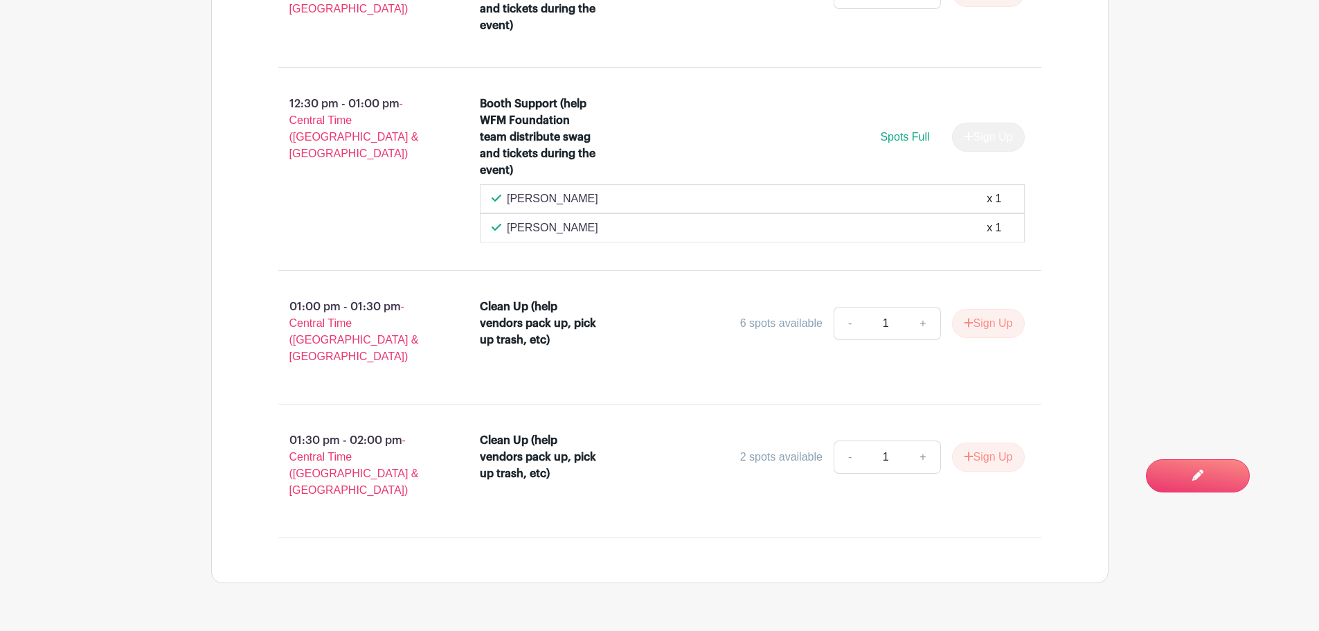 Image resolution: width=1319 pixels, height=631 pixels. I want to click on span: Spots Full, so click(904, 136).